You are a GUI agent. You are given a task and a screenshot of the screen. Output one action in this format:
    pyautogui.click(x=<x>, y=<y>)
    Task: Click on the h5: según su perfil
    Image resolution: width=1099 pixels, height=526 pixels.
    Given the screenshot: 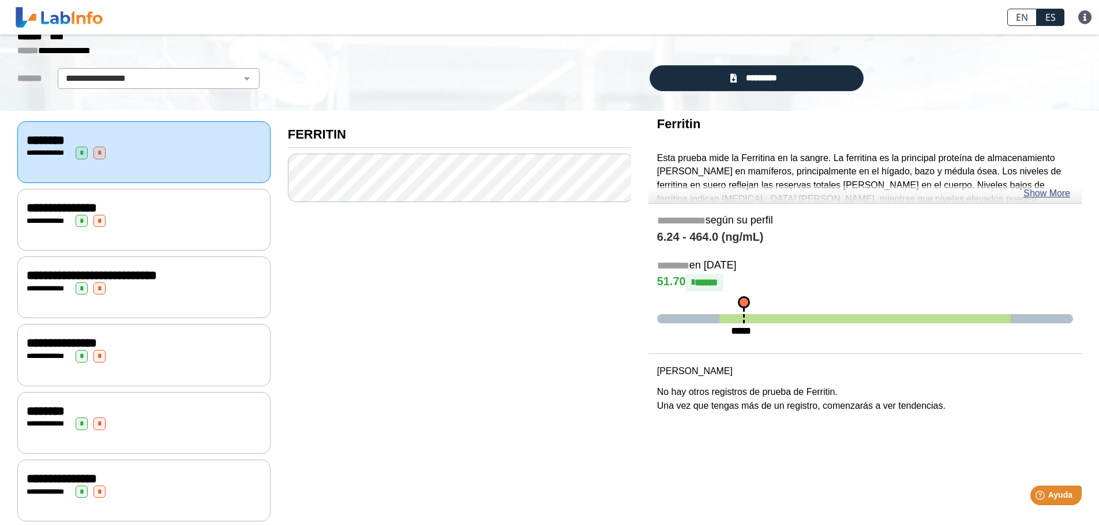 What is the action you would take?
    pyautogui.click(x=865, y=220)
    